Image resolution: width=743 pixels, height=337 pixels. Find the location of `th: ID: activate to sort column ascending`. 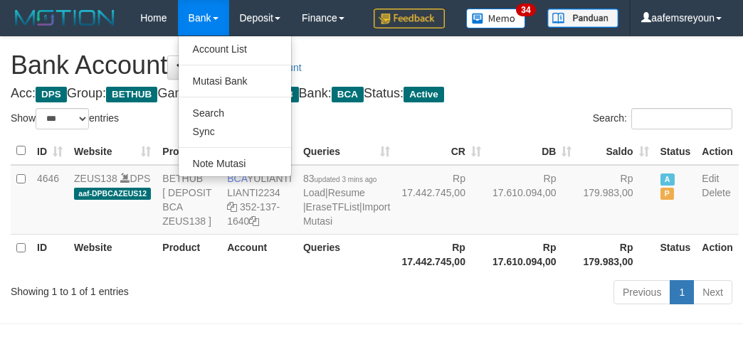

th: ID: activate to sort column ascending is located at coordinates (50, 151).